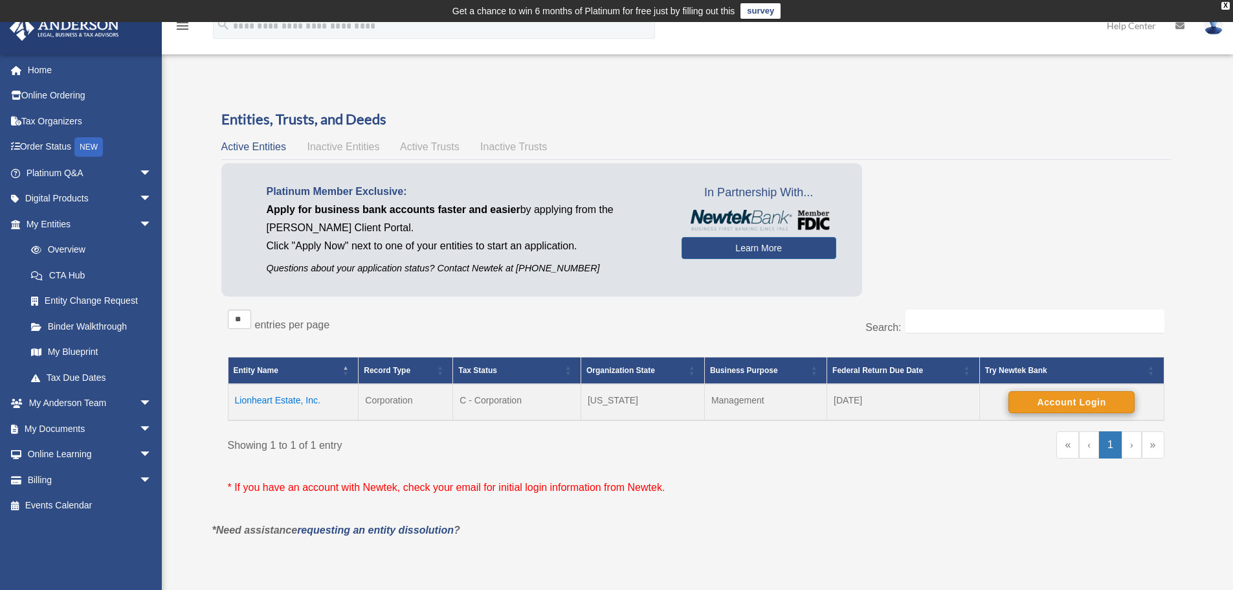 The image size is (1233, 590). What do you see at coordinates (759, 220) in the screenshot?
I see `img: NewtekBankLogoSM.png` at bounding box center [759, 220].